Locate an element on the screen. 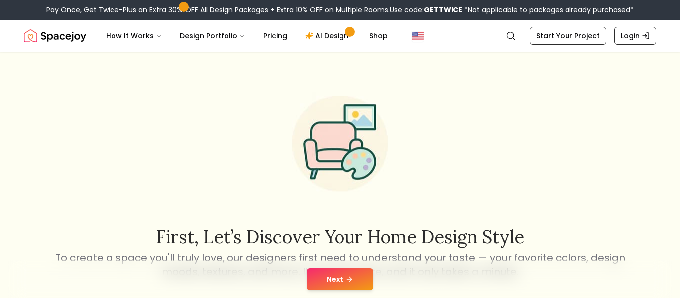 The height and width of the screenshot is (298, 680). span: Use code: is located at coordinates (426, 10).